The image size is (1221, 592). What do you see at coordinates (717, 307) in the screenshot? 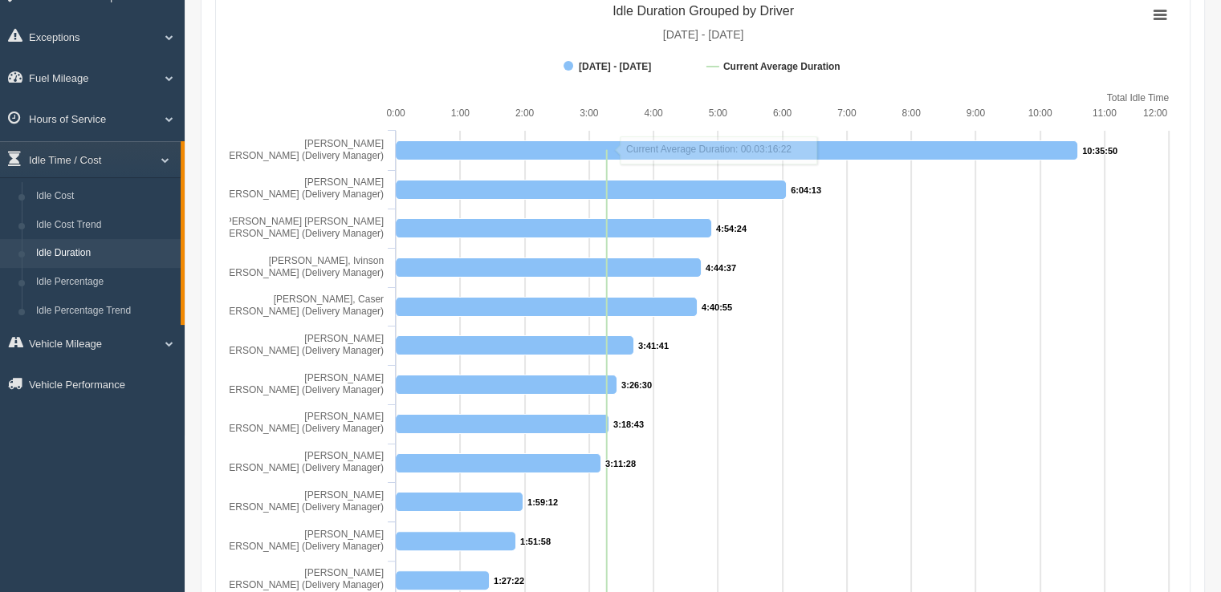
I see `tspan: 4:40:55` at bounding box center [717, 307].